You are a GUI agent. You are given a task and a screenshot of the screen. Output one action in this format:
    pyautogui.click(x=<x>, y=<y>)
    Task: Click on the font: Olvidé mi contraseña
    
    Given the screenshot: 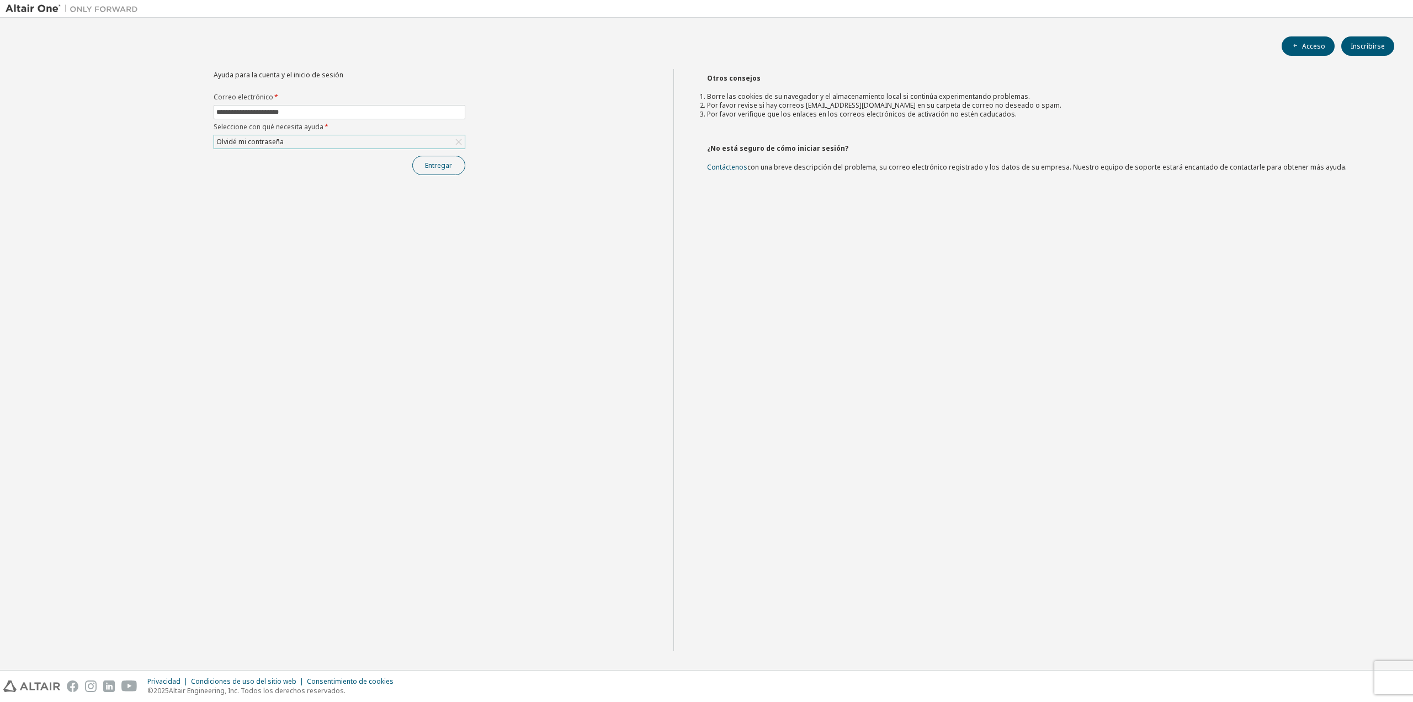 What is the action you would take?
    pyautogui.click(x=250, y=141)
    